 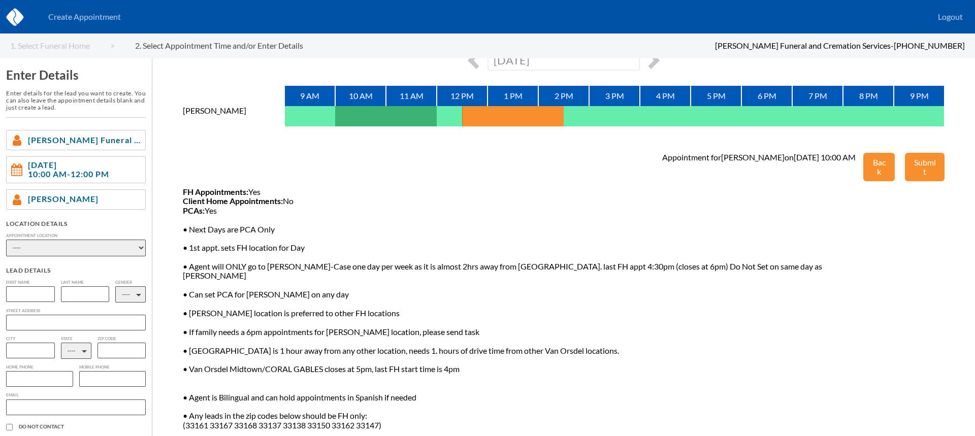 What do you see at coordinates (76, 311) in the screenshot?
I see `label: Street Address` at bounding box center [76, 311].